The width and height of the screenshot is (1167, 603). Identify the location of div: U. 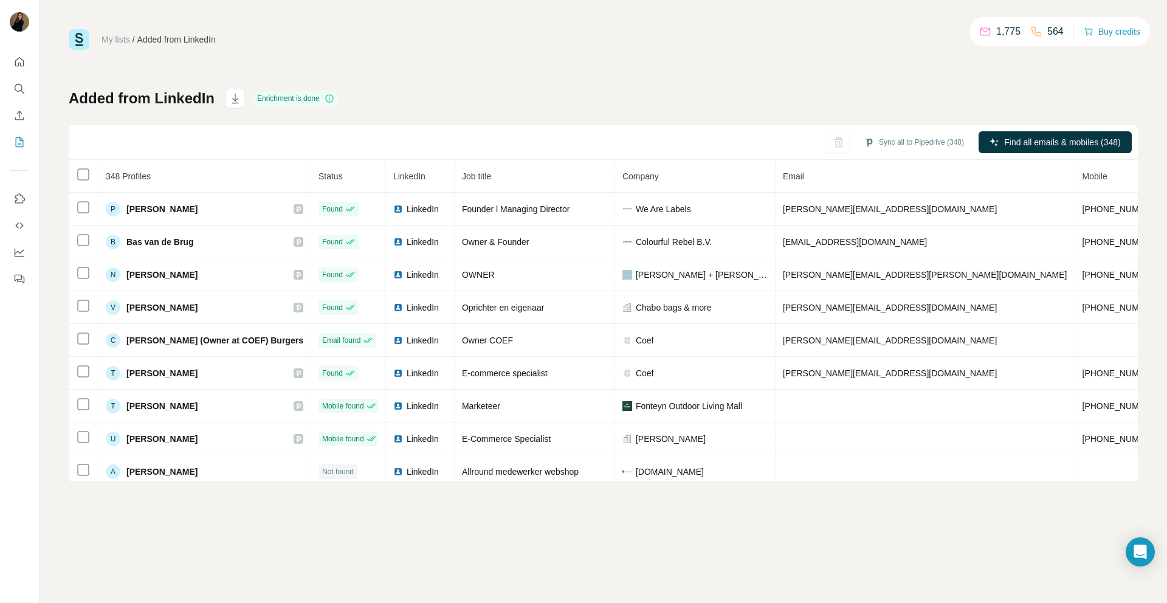
(113, 439).